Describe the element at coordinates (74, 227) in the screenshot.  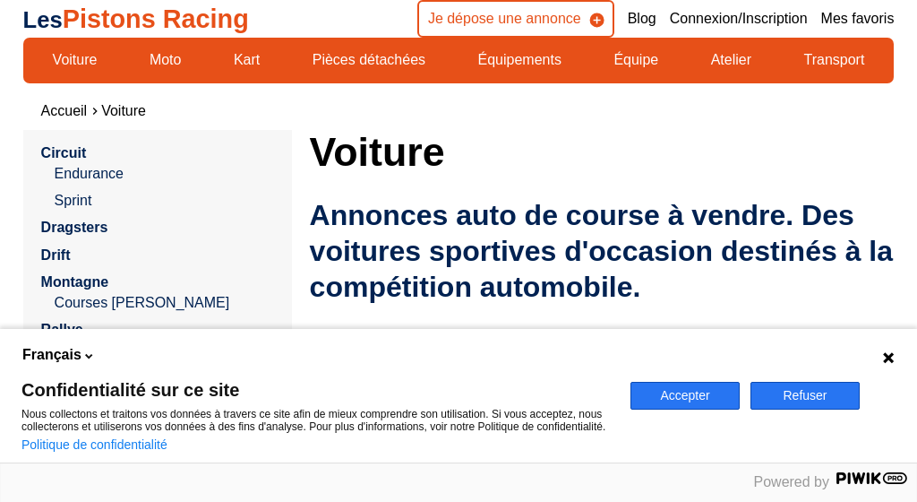
I see `a: Dragsters` at that location.